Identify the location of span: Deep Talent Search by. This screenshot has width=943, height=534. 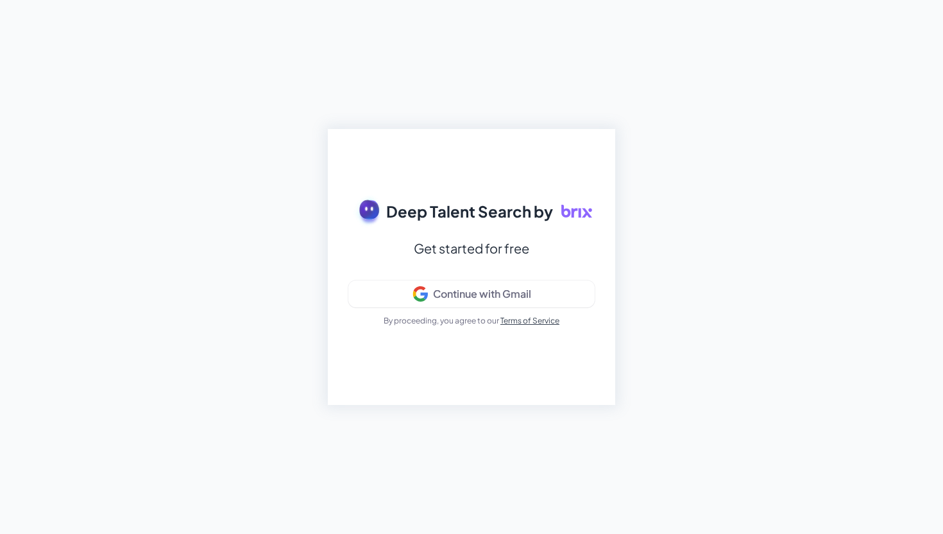
(469, 211).